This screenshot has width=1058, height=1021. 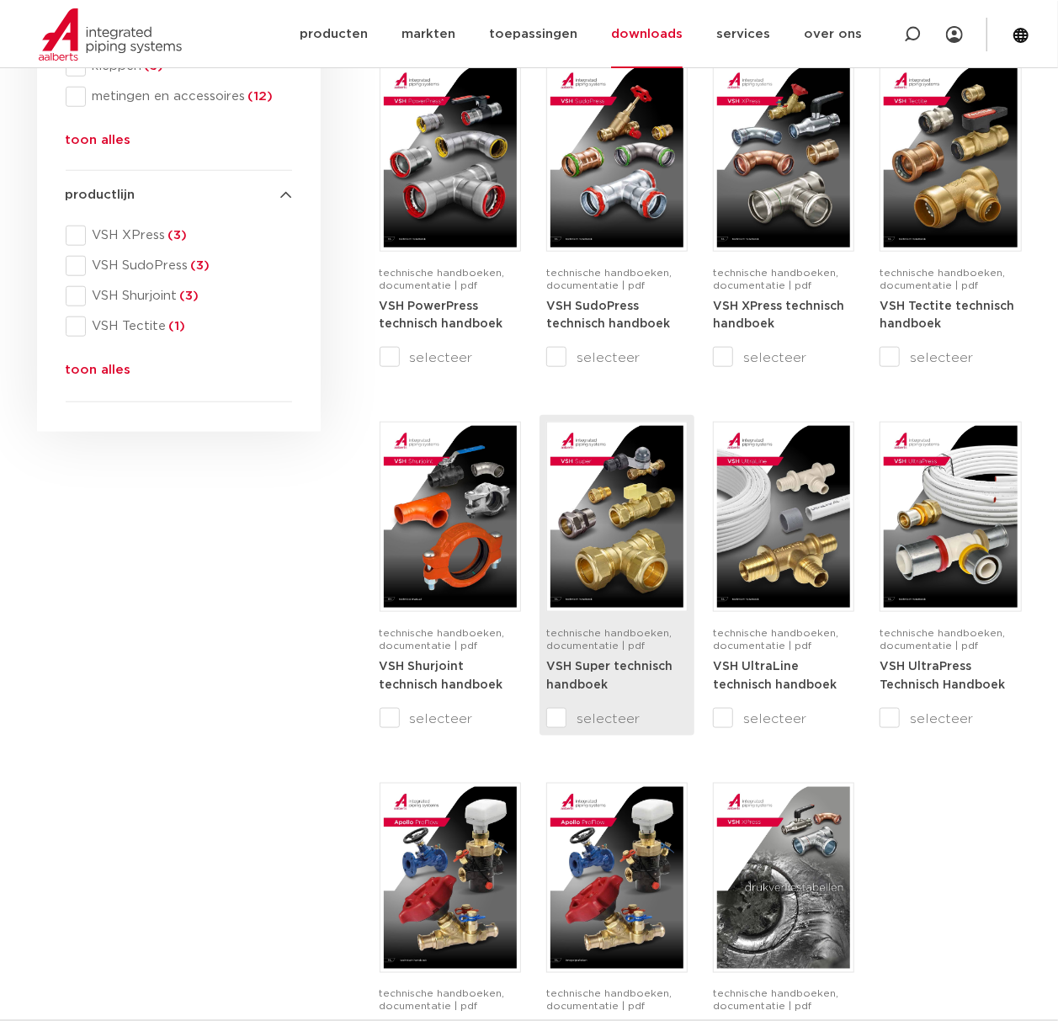 What do you see at coordinates (189, 327) in the screenshot?
I see `span: VSH Tectite` at bounding box center [189, 327].